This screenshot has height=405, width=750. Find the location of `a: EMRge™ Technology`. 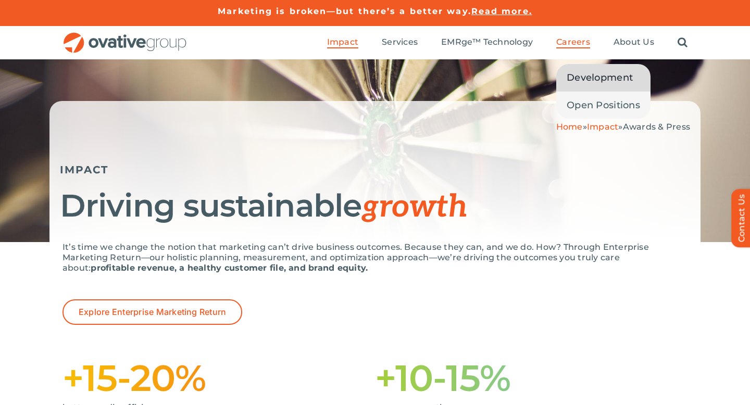

a: EMRge™ Technology is located at coordinates (487, 43).